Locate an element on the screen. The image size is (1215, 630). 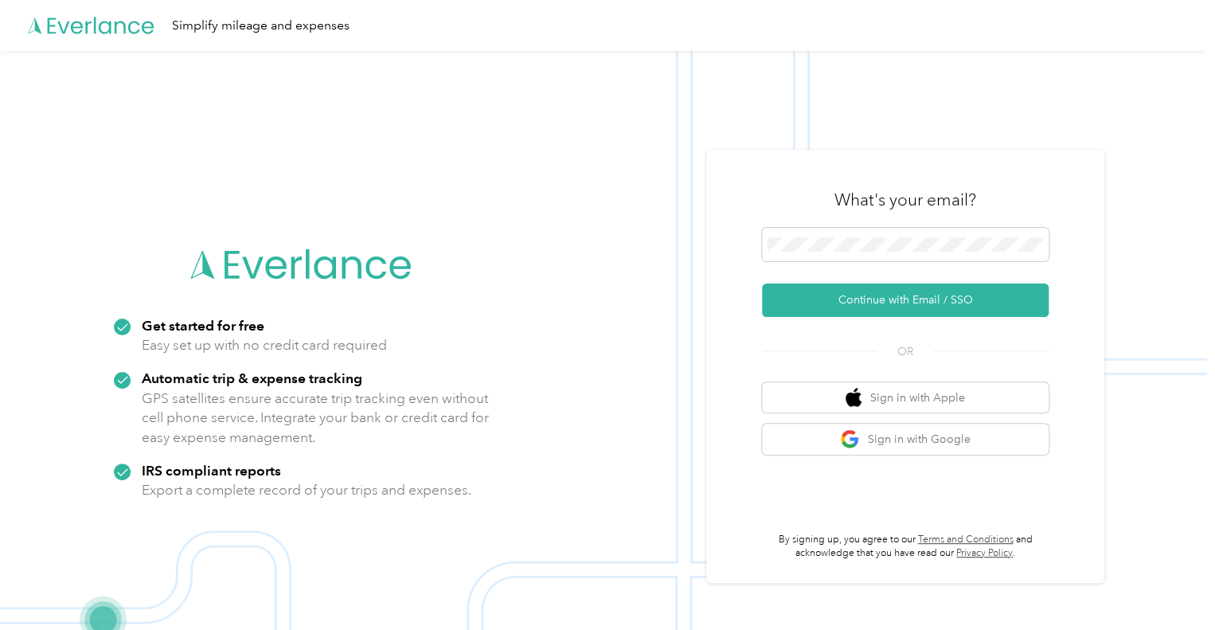
span: OR is located at coordinates (905, 351).